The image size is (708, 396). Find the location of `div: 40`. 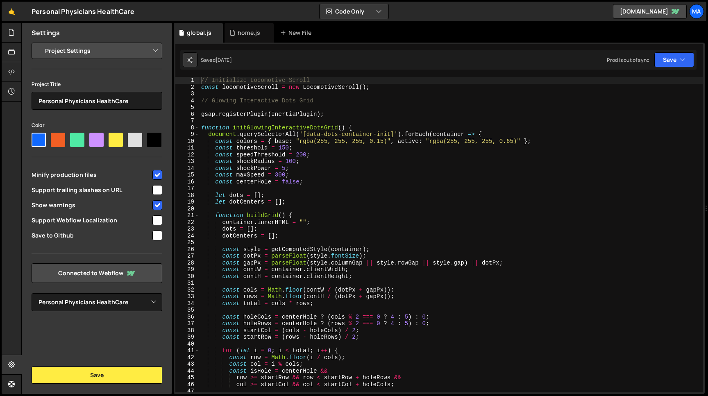

div: 40 is located at coordinates (187, 344).